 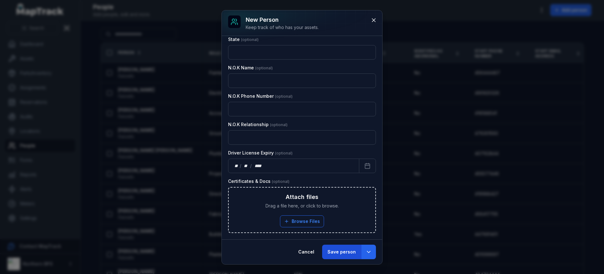 I want to click on label: N.O.K Name, so click(x=251, y=68).